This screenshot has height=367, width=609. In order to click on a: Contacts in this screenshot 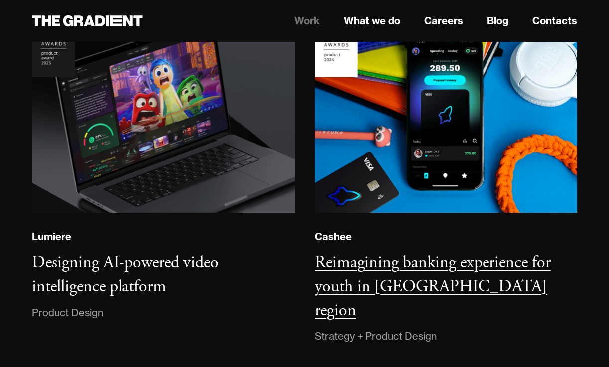, I will do `click(554, 21)`.